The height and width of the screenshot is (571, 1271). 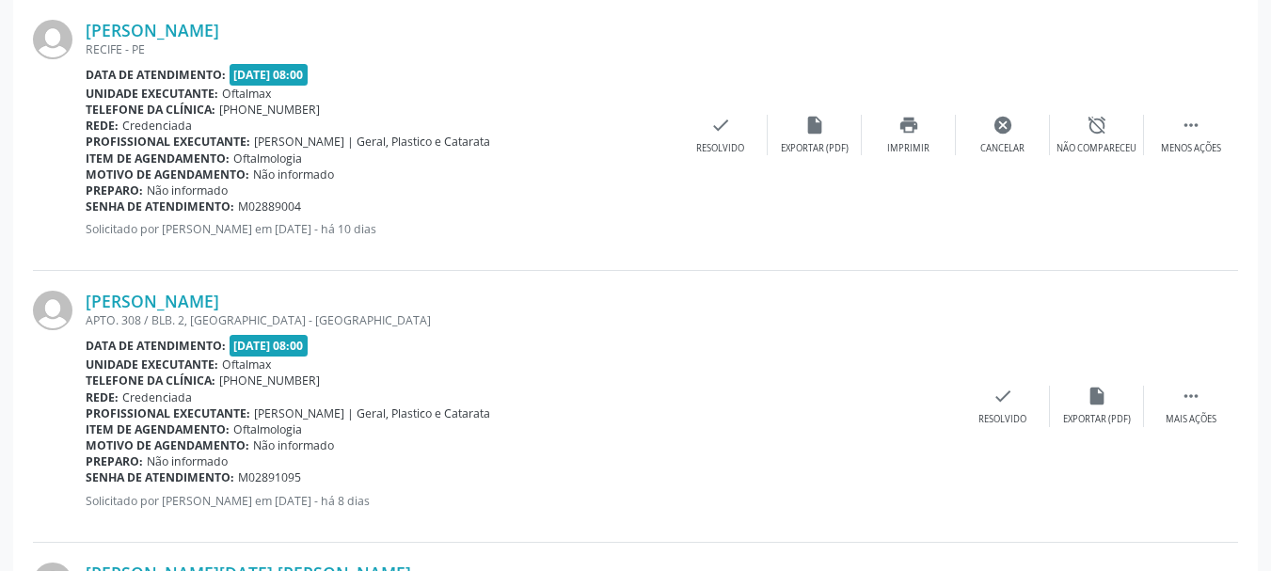 I want to click on i: cancel, so click(x=1003, y=125).